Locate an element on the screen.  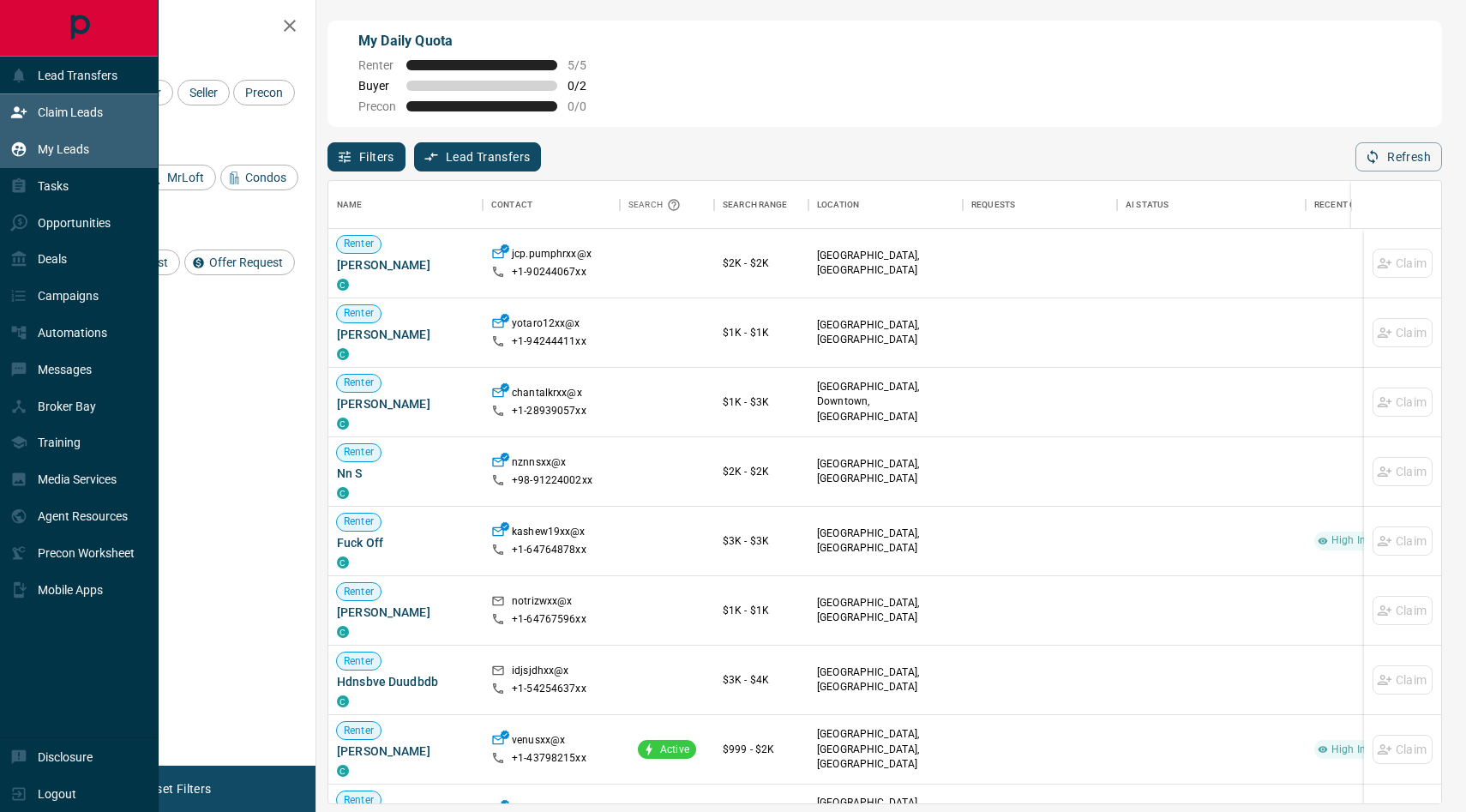
div: Offer Request is located at coordinates (239, 262).